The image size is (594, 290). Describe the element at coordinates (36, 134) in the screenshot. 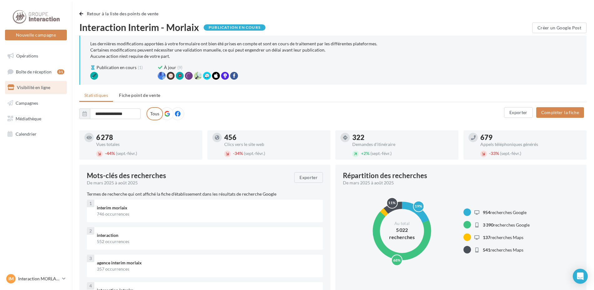

I see `a: Calendrier` at that location.